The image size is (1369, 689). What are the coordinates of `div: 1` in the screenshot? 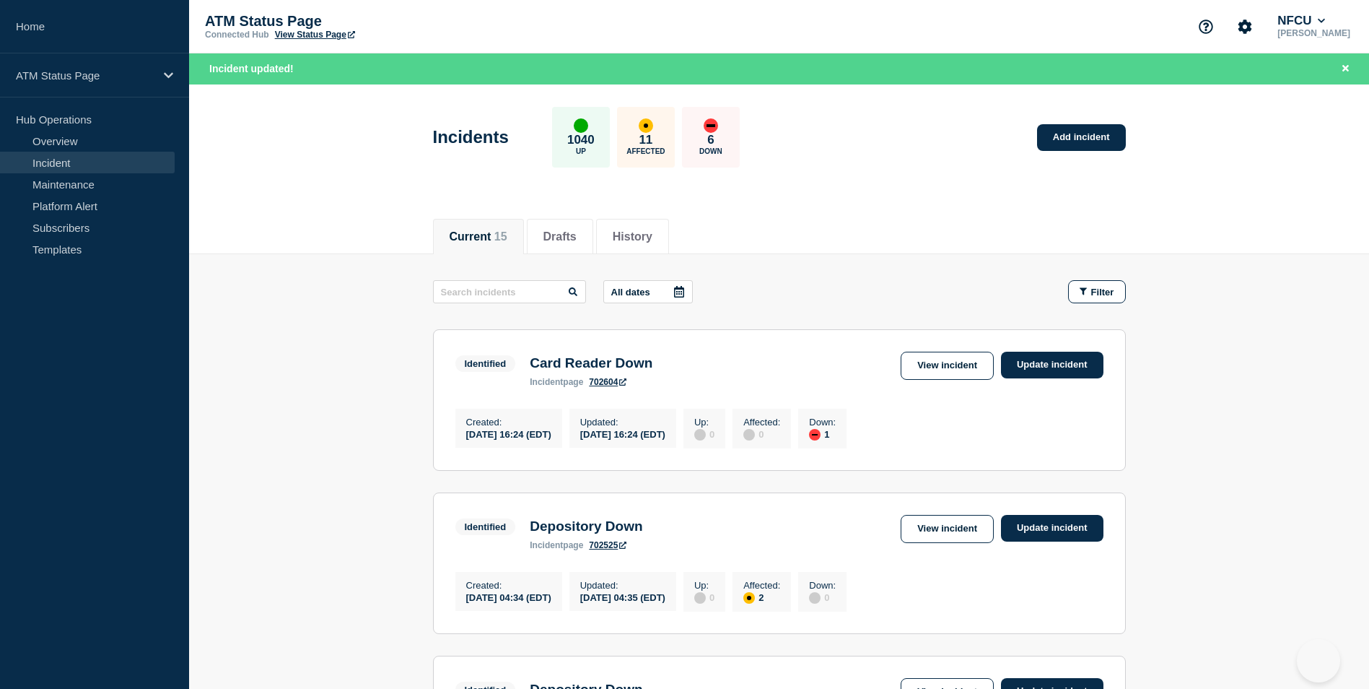 It's located at (822, 434).